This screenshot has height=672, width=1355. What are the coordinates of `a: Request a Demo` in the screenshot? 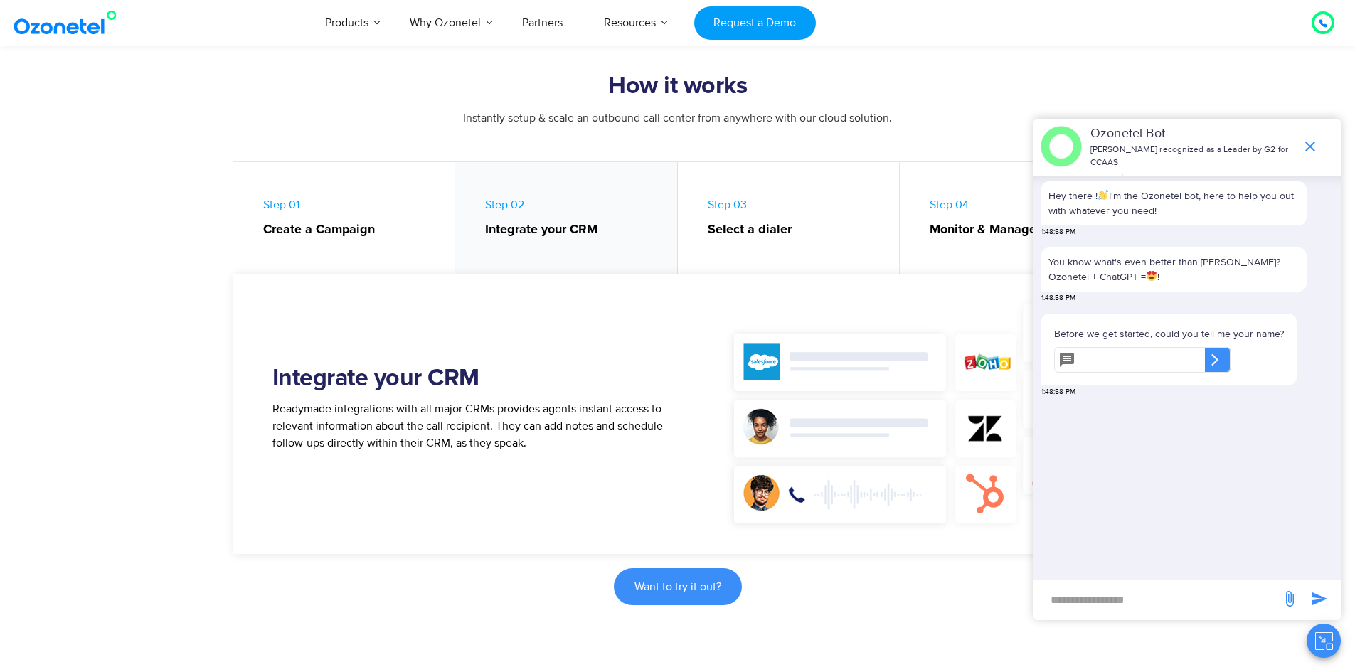 It's located at (755, 23).